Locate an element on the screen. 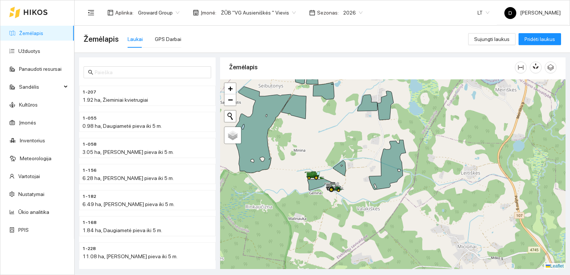  a: Žemėlapis is located at coordinates (31, 33).